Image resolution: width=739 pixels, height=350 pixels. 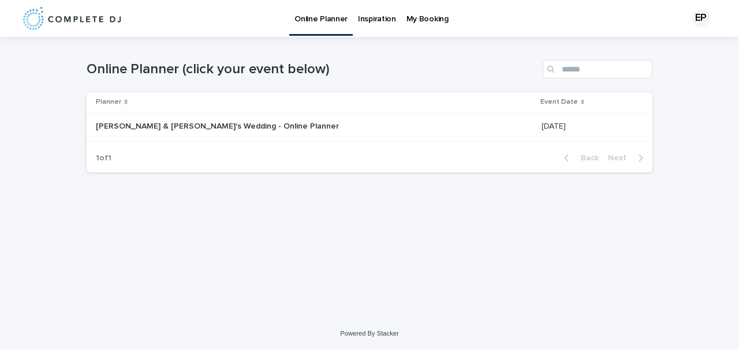 What do you see at coordinates (598, 69) in the screenshot?
I see `input: Search` at bounding box center [598, 69].